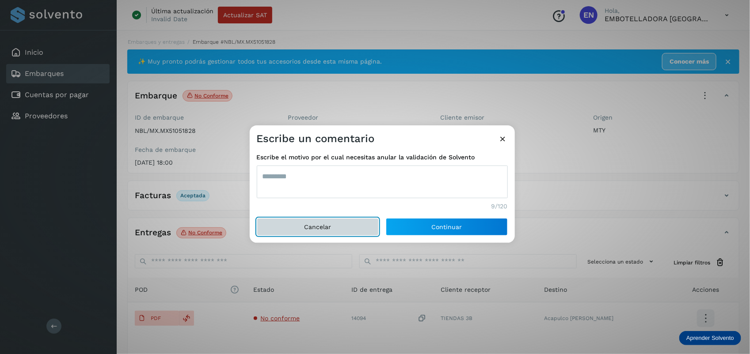 Image resolution: width=750 pixels, height=354 pixels. I want to click on h3: Escribe un comentario, so click(315, 139).